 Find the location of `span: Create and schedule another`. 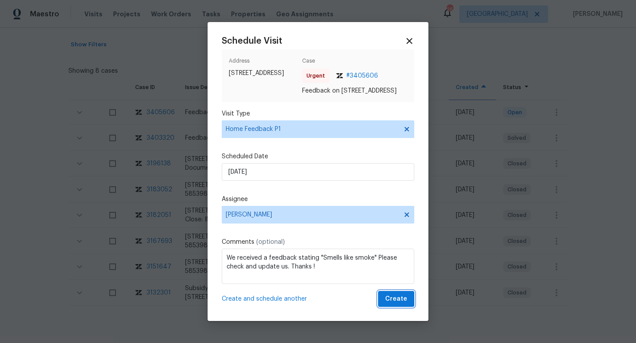

span: Create and schedule another is located at coordinates (264, 299).